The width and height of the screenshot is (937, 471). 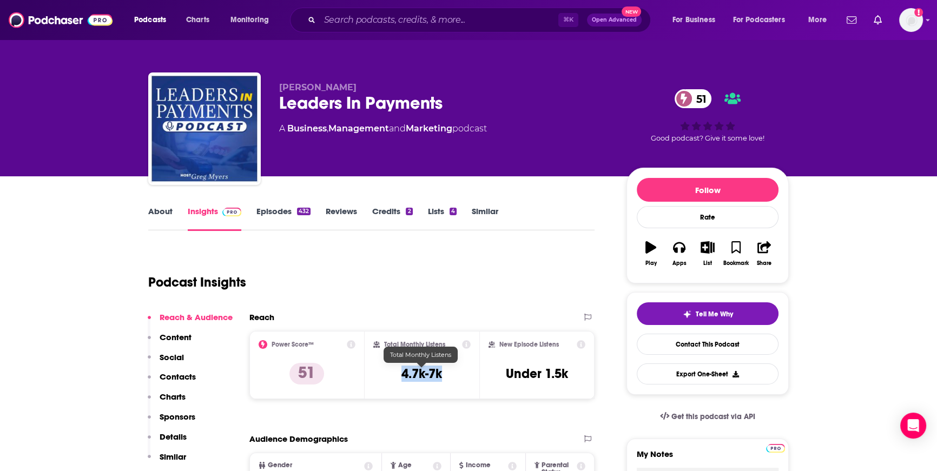 What do you see at coordinates (383, 129) in the screenshot?
I see `div: A podcast` at bounding box center [383, 129].